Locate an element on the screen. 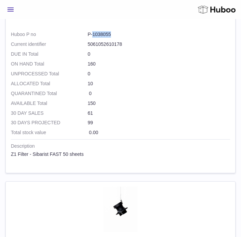 This screenshot has width=241, height=237. strong: QUARANTINED Total is located at coordinates (49, 93).